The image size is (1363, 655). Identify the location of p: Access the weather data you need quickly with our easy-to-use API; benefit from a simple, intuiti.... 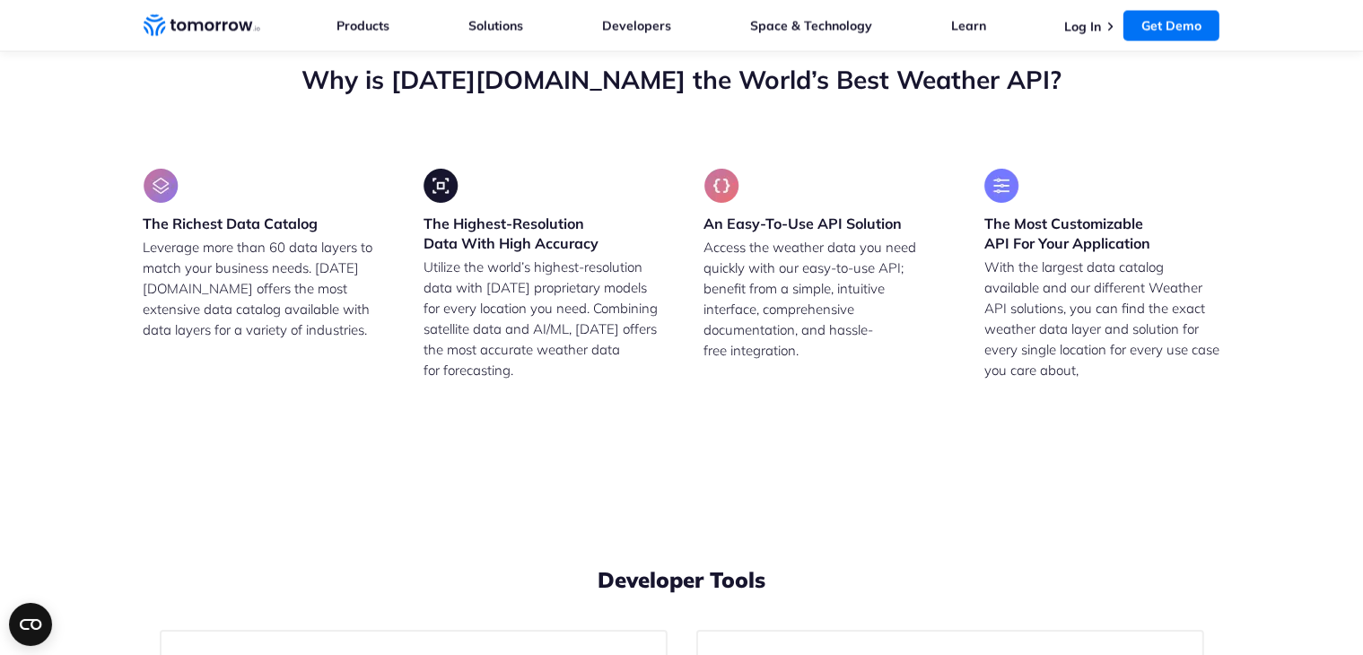
(822, 299).